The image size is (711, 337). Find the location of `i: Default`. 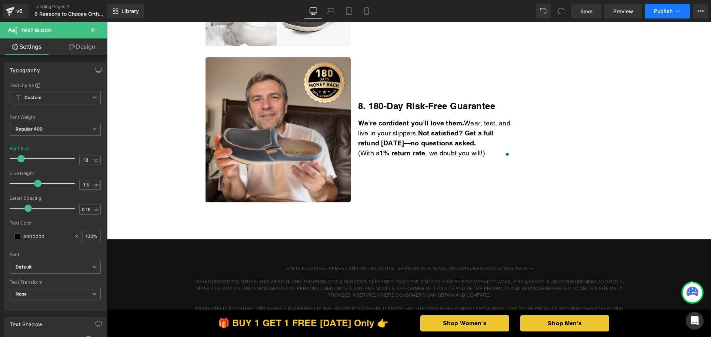

i: Default is located at coordinates (23, 267).